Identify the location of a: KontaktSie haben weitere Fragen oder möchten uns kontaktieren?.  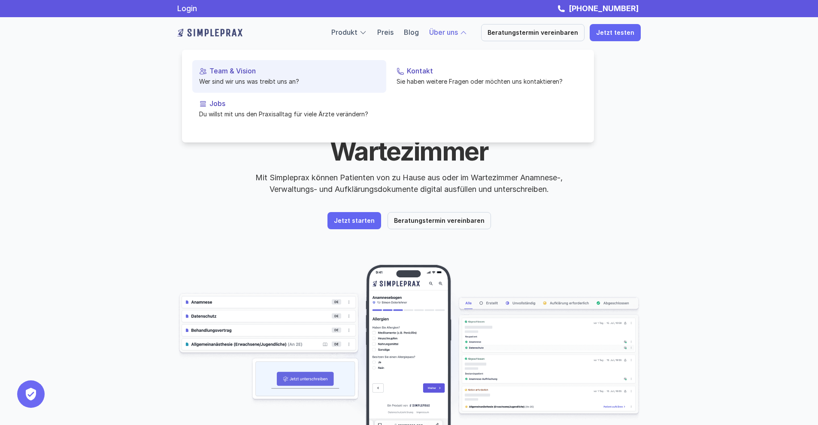
(487, 76).